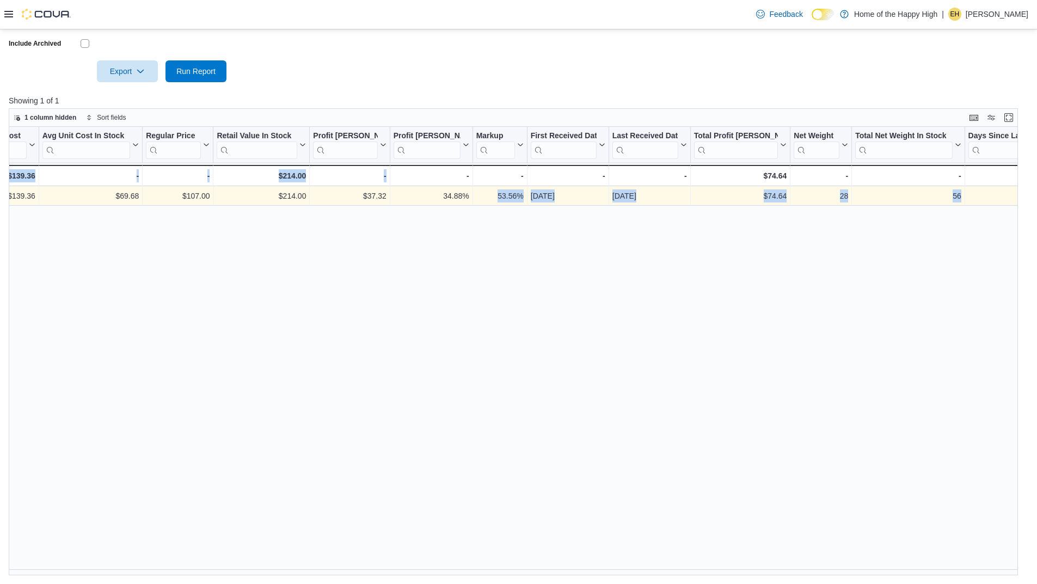 The width and height of the screenshot is (1037, 584). What do you see at coordinates (46, 14) in the screenshot?
I see `img: Cova` at bounding box center [46, 14].